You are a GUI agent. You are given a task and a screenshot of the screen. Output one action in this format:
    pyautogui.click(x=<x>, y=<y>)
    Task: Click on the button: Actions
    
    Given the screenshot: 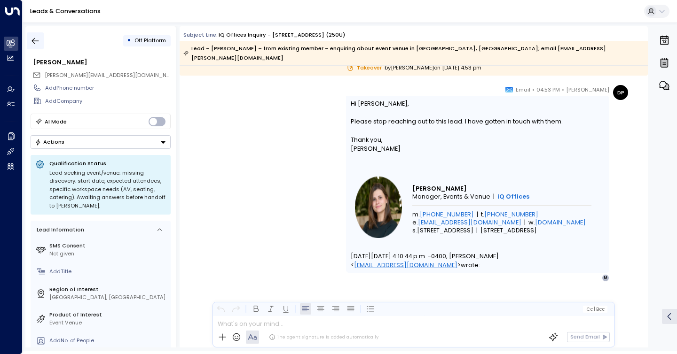 What is the action you would take?
    pyautogui.click(x=101, y=142)
    